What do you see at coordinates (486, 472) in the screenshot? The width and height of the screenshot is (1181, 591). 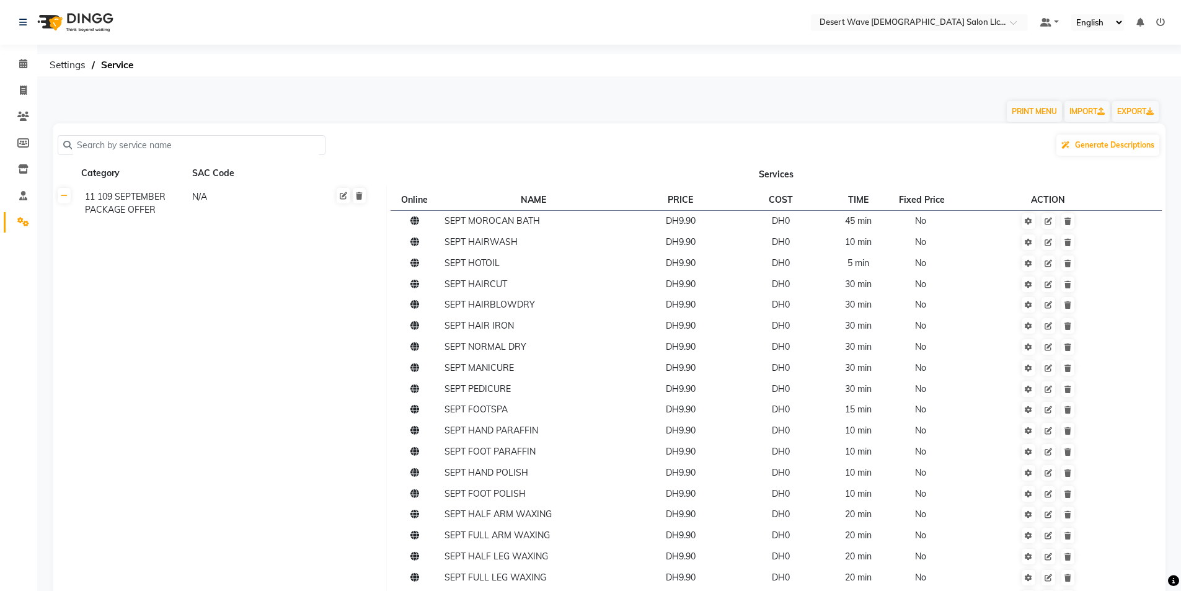 I see `span: SEPT HAND POLISH` at bounding box center [486, 472].